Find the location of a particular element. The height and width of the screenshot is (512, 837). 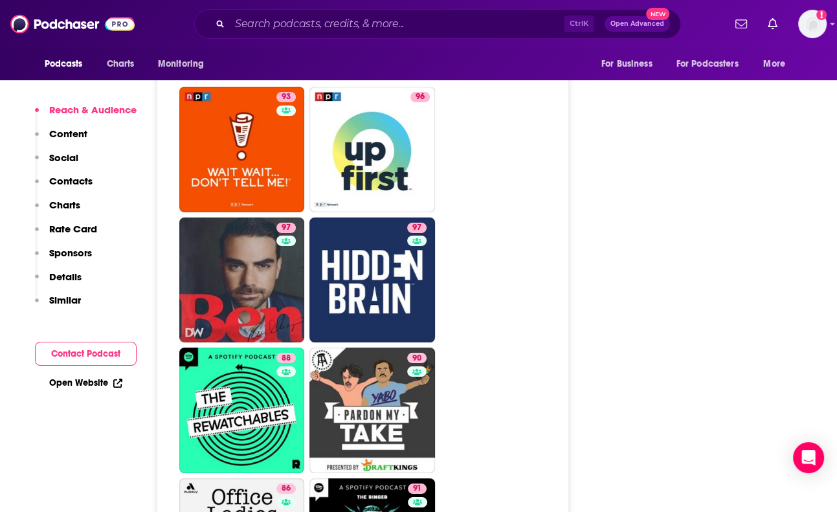

button: Sponsors is located at coordinates (63, 258).